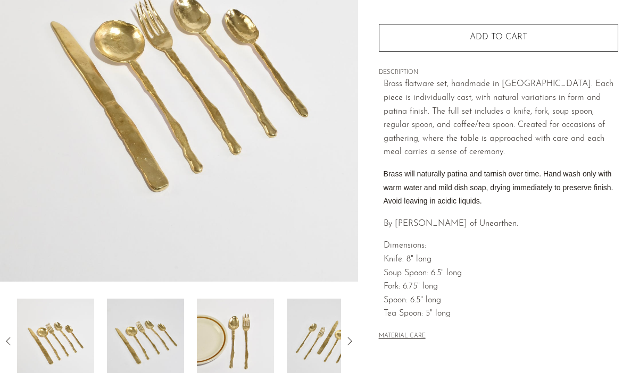  What do you see at coordinates (402, 337) in the screenshot?
I see `button: MATERIAL CARE` at bounding box center [402, 337].